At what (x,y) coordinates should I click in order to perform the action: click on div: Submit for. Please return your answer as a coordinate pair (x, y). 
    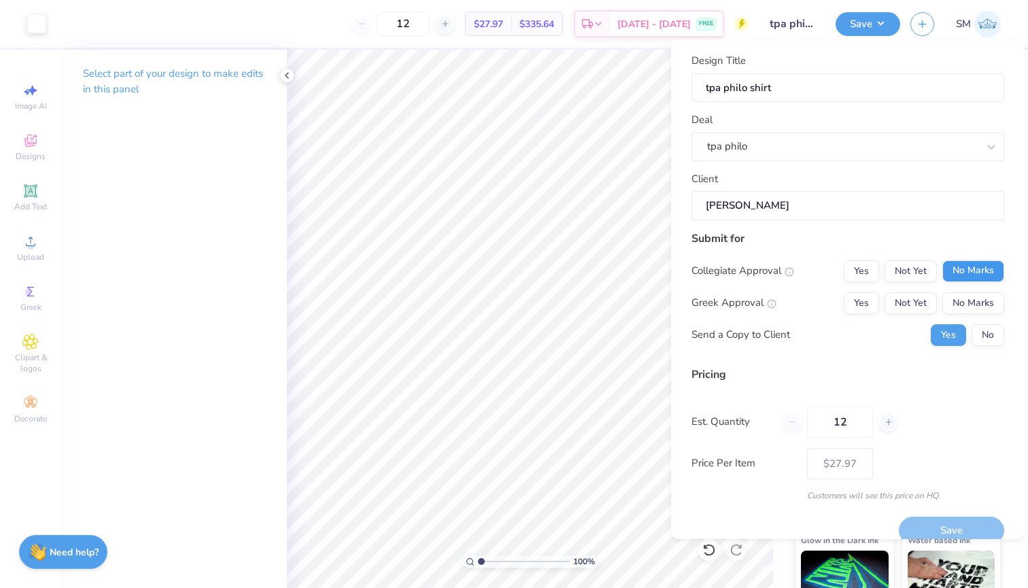
    Looking at the image, I should click on (848, 238).